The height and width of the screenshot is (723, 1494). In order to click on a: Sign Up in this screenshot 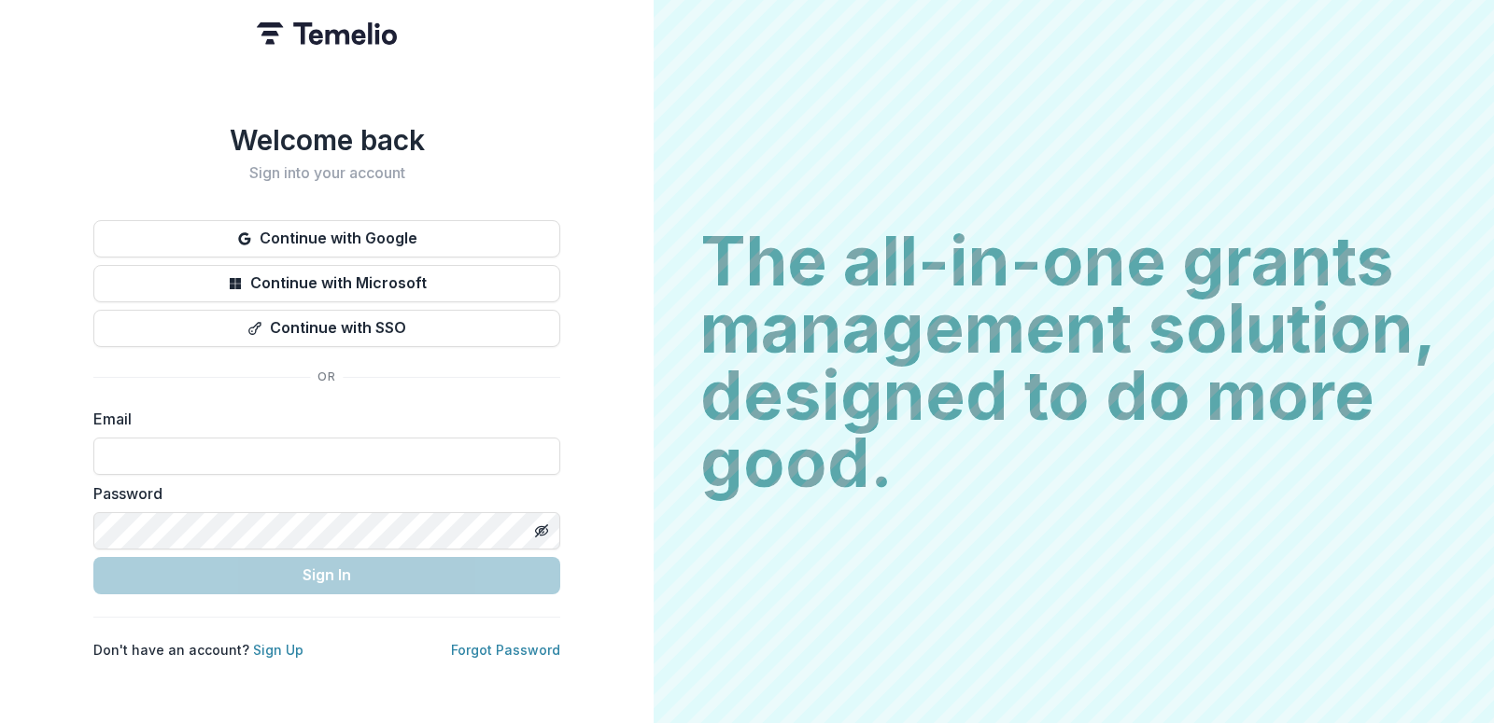, I will do `click(278, 650)`.